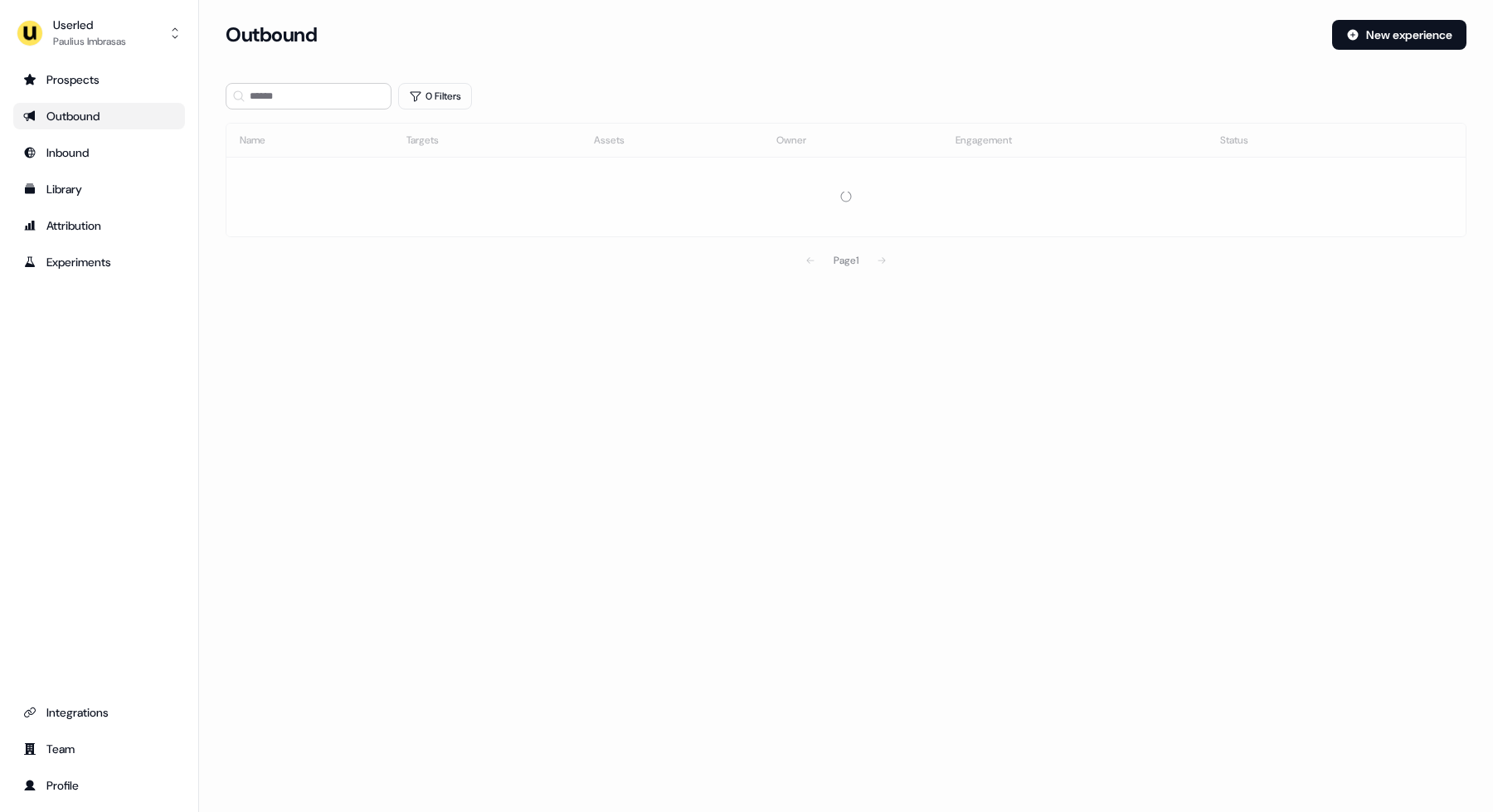  What do you see at coordinates (99, 152) in the screenshot?
I see `a: Go to Inbound` at bounding box center [99, 152].